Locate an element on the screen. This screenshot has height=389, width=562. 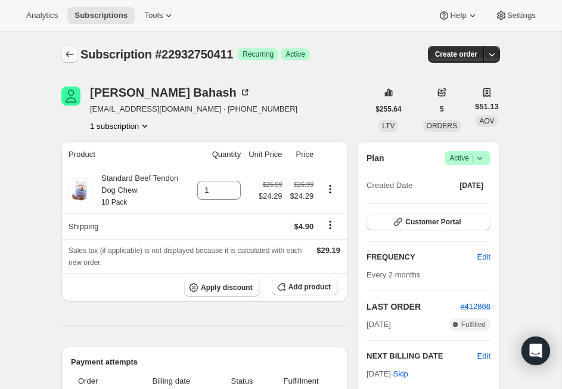
span: Apply discount is located at coordinates (227, 287).